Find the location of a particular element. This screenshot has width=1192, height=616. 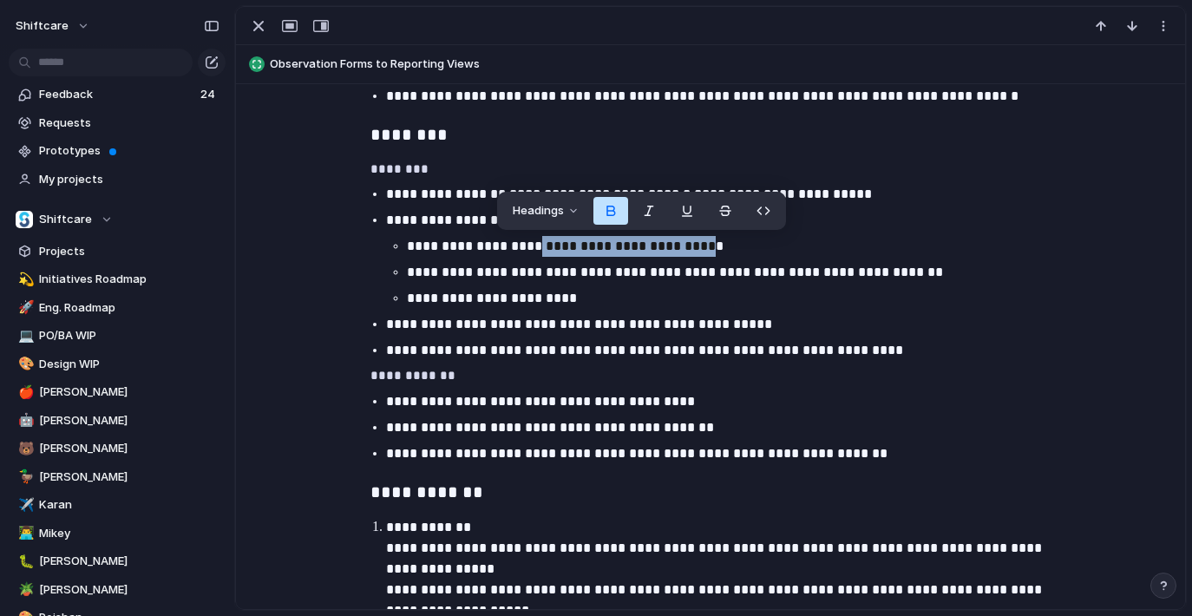

span: Shiftcare is located at coordinates (65, 219).